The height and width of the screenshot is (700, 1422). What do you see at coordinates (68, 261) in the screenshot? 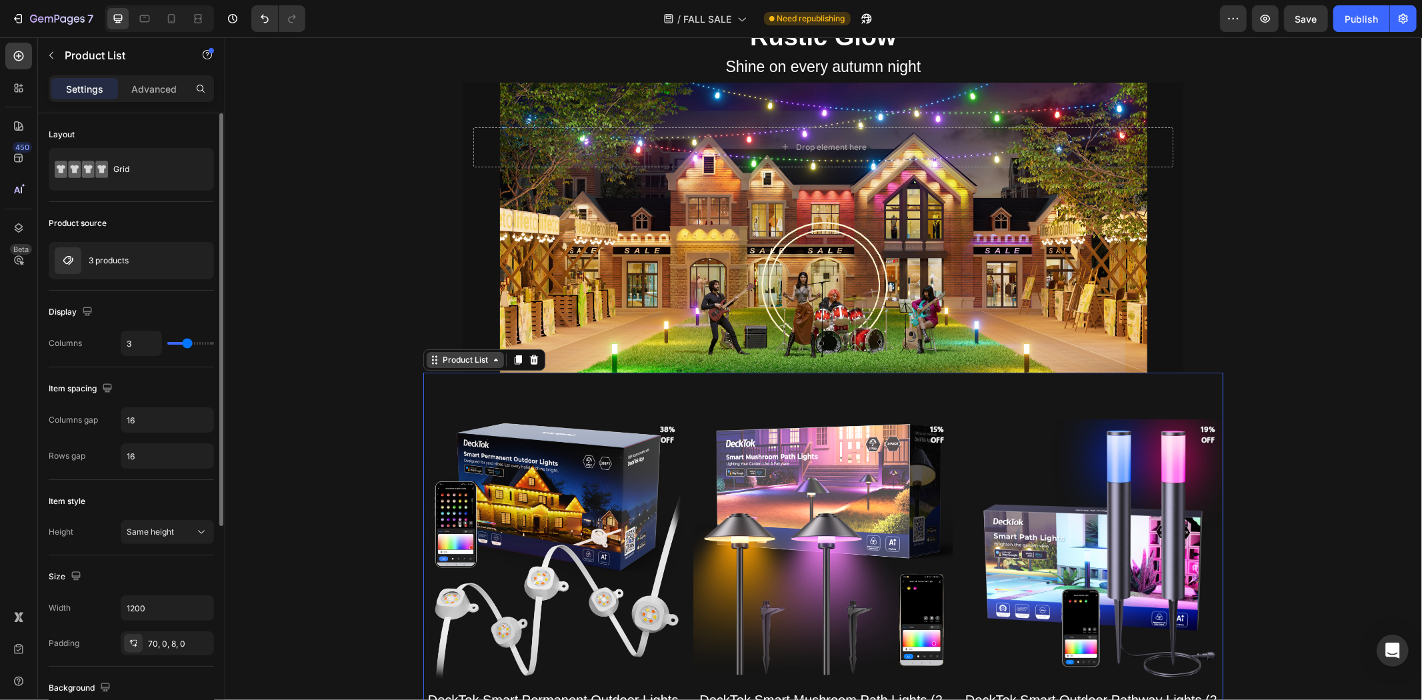
I see `img: product feature img` at bounding box center [68, 261].